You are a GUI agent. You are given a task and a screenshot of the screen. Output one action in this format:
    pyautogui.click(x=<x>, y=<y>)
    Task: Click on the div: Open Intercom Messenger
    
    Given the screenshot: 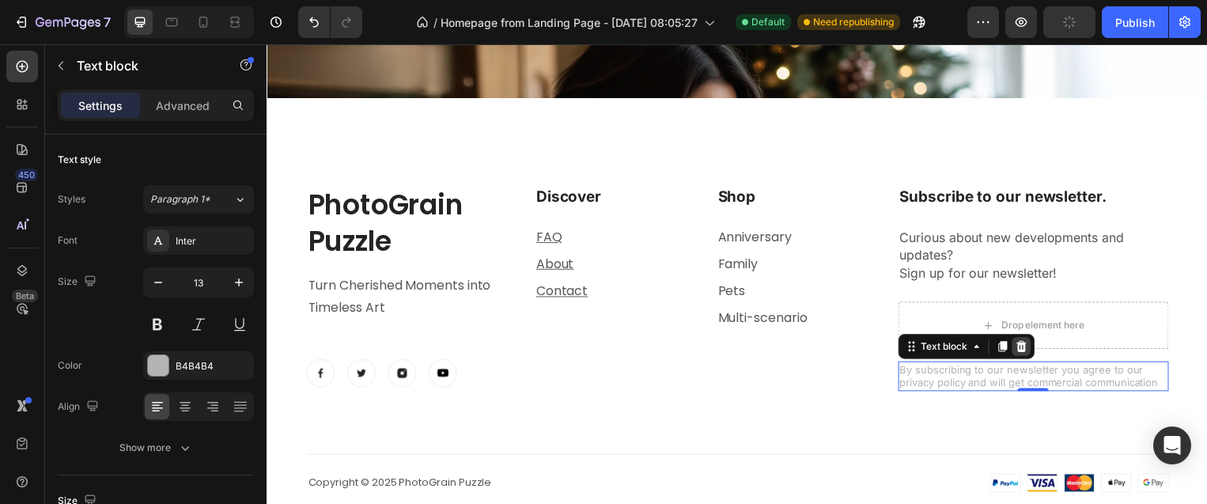 What is the action you would take?
    pyautogui.click(x=1172, y=445)
    